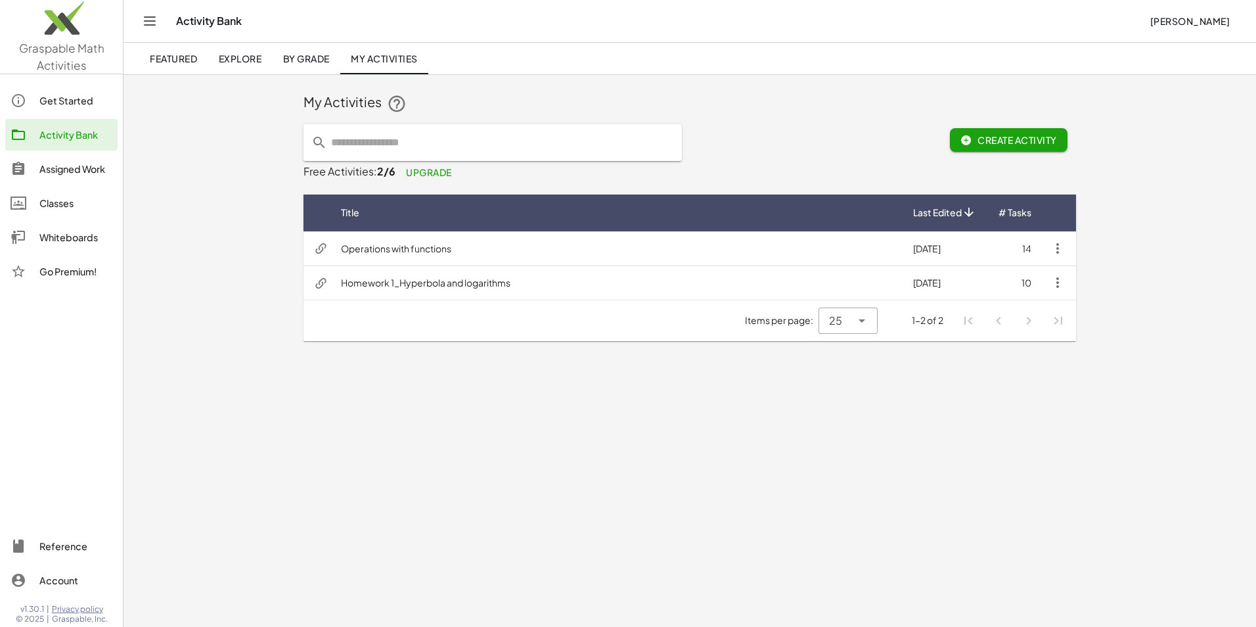  What do you see at coordinates (1008, 140) in the screenshot?
I see `span: Create Activity` at bounding box center [1008, 140].